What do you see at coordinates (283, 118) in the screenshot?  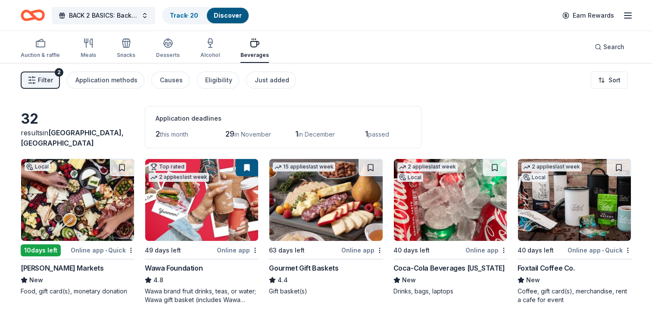 I see `div: Application deadlines` at bounding box center [283, 118].